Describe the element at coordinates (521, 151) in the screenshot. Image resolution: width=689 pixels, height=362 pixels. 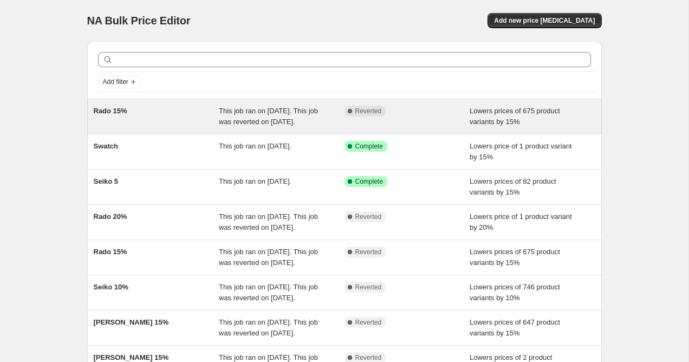
I see `span: Lowers price of 1 product variant by 15%` at that location.